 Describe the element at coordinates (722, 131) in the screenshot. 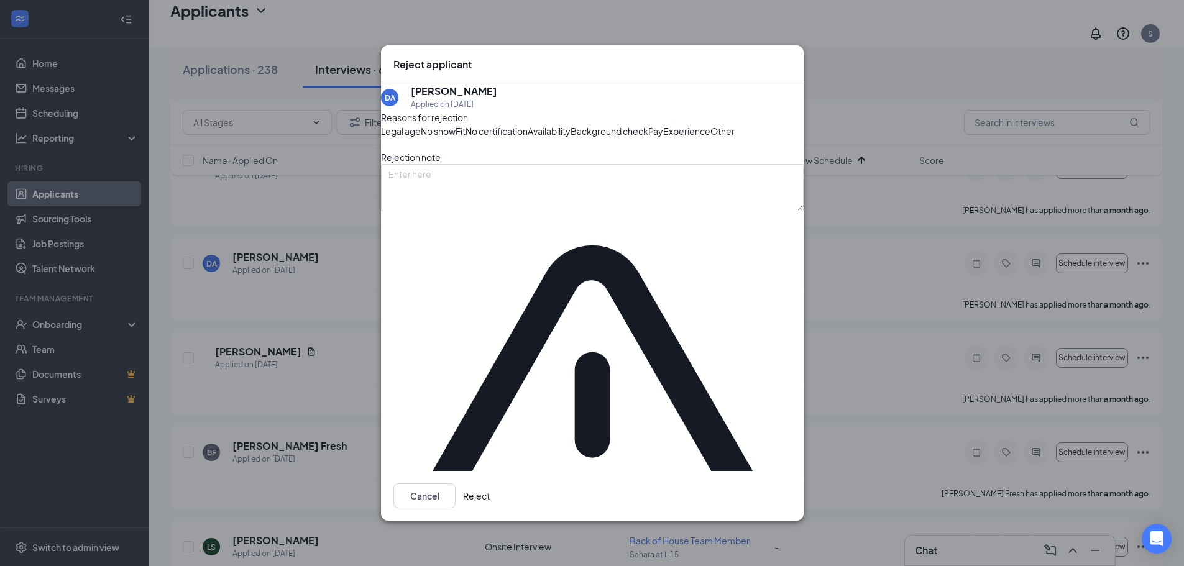

I see `span: Other` at that location.